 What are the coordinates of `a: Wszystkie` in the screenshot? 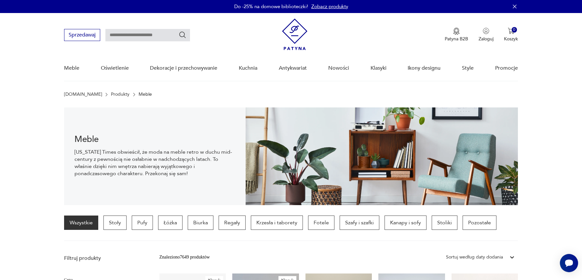 It's located at (81, 223).